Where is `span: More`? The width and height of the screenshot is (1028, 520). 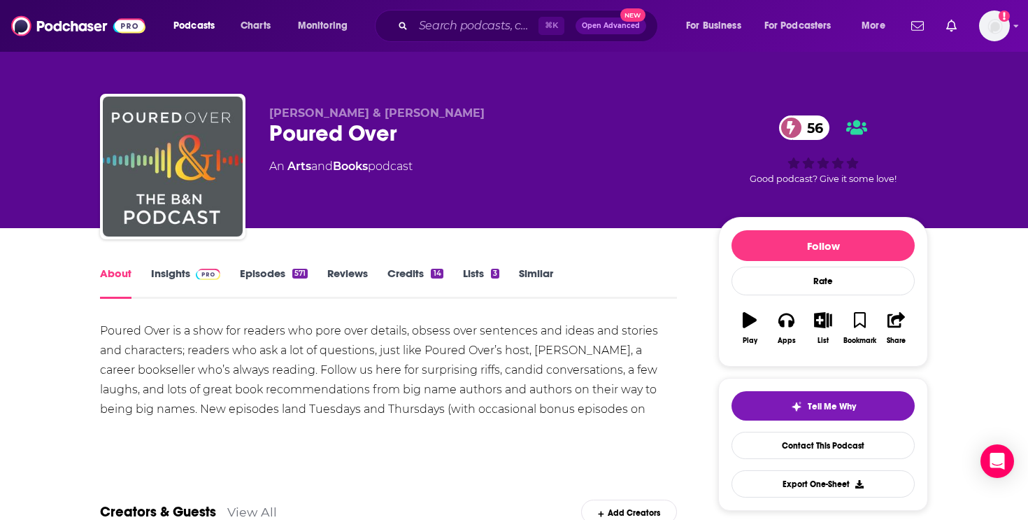 span: More is located at coordinates (874, 26).